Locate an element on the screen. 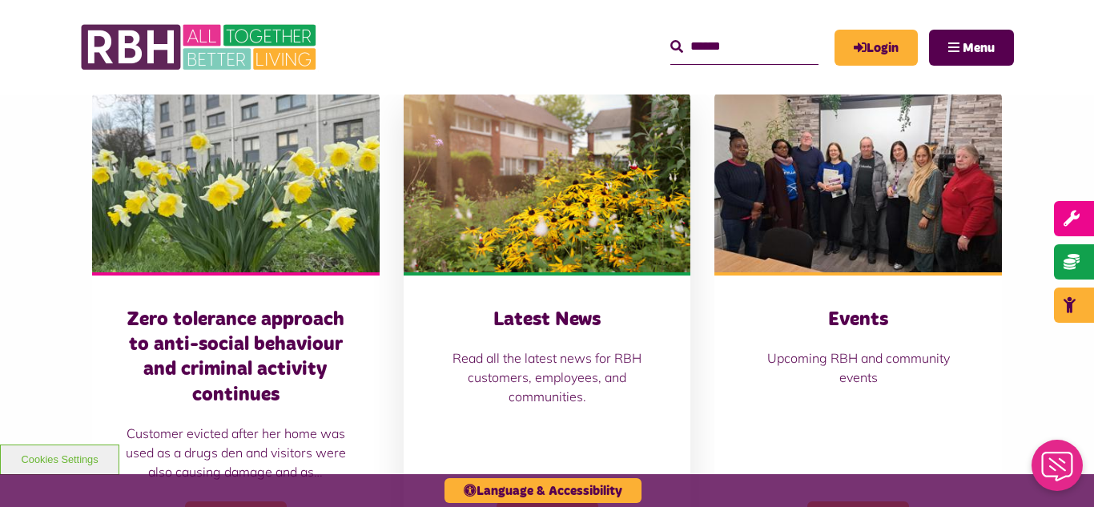 The width and height of the screenshot is (1094, 507). span: Menu is located at coordinates (979, 48).